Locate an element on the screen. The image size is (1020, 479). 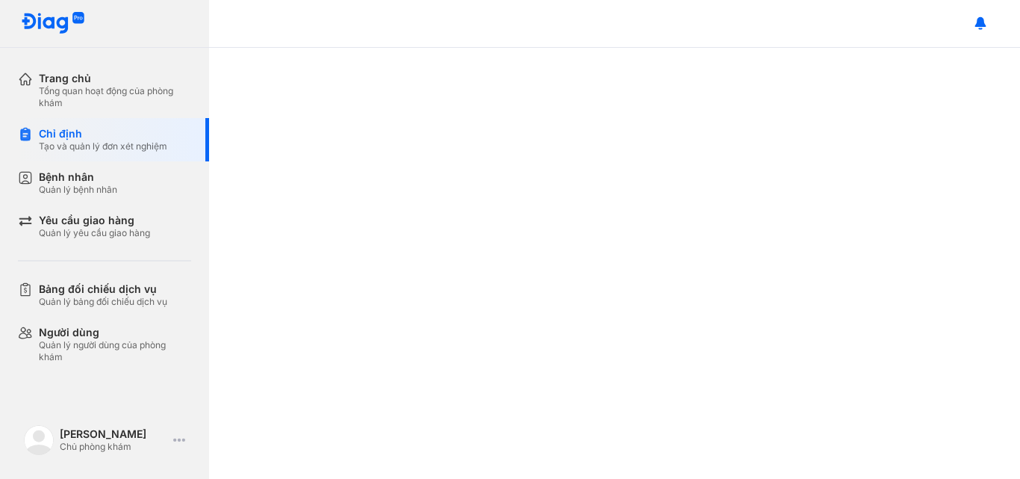
div: Tạo và quản lý đơn xét nghiệm is located at coordinates (103, 146).